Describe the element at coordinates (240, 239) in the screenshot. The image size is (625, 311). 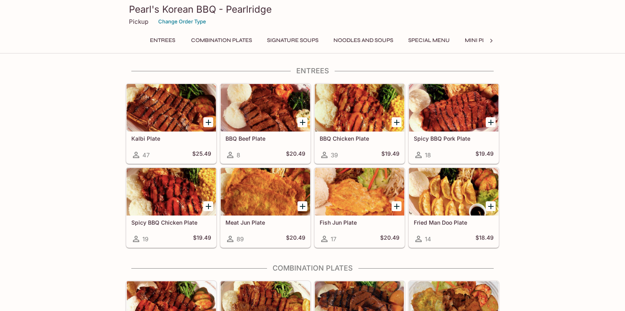
I see `span: 89` at that location.